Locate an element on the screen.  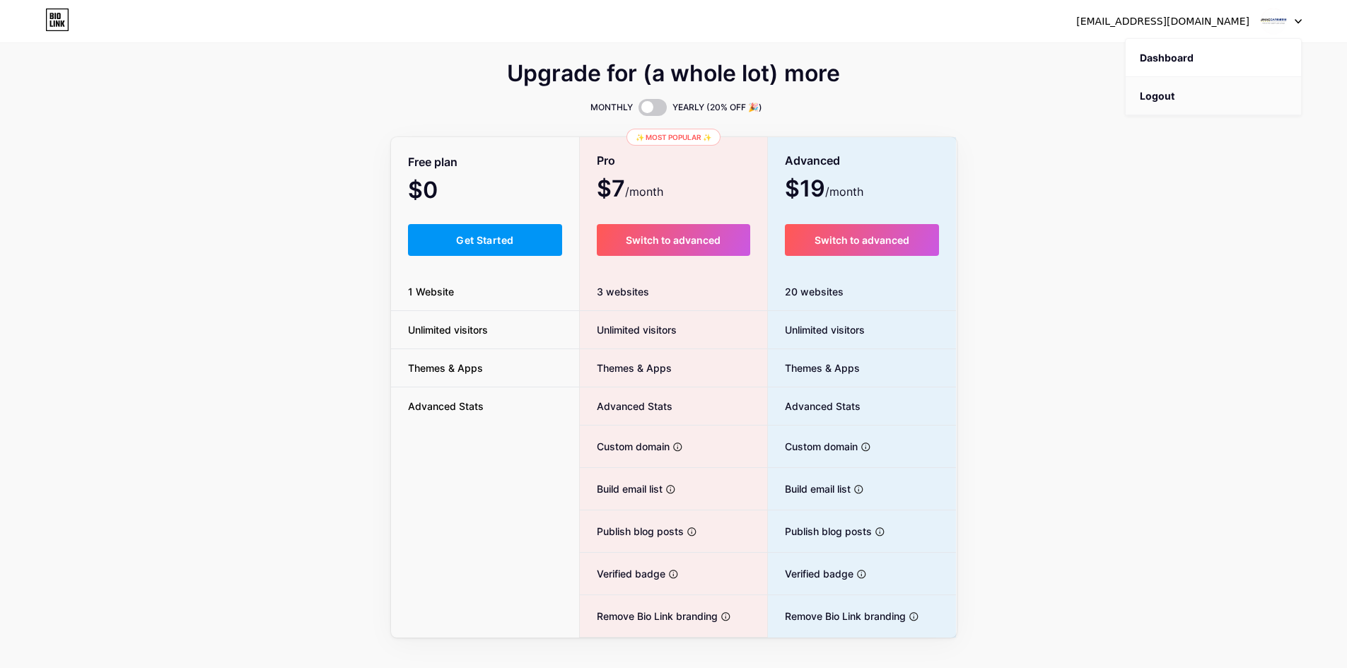
span: Get Started is located at coordinates (484, 240).